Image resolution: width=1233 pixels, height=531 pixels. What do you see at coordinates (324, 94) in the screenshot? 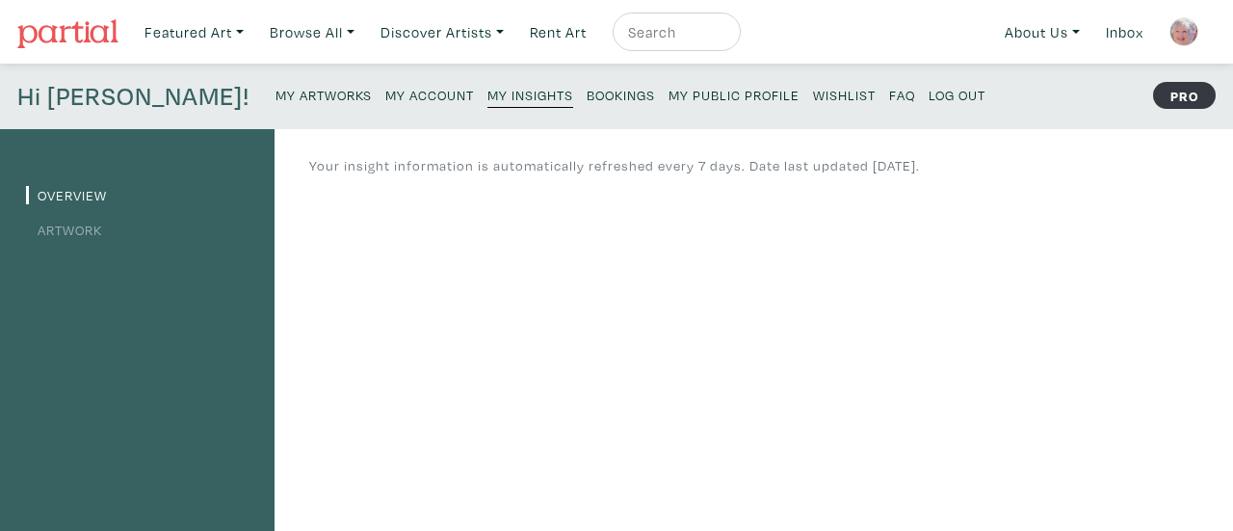
I see `small: My Artworks` at bounding box center [324, 94].